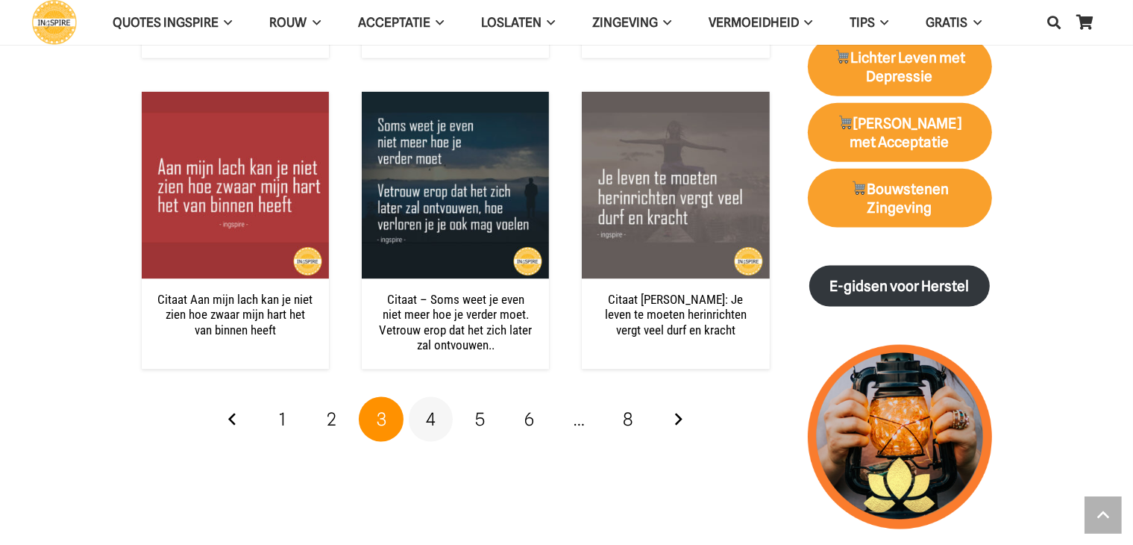 This screenshot has width=1133, height=545. I want to click on img: Kwetsbare maar mooie spreuk van Ingspire.nl, so click(235, 185).